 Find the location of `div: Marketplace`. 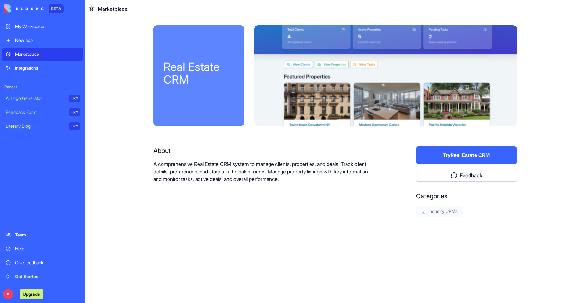

div: Marketplace is located at coordinates (47, 54).